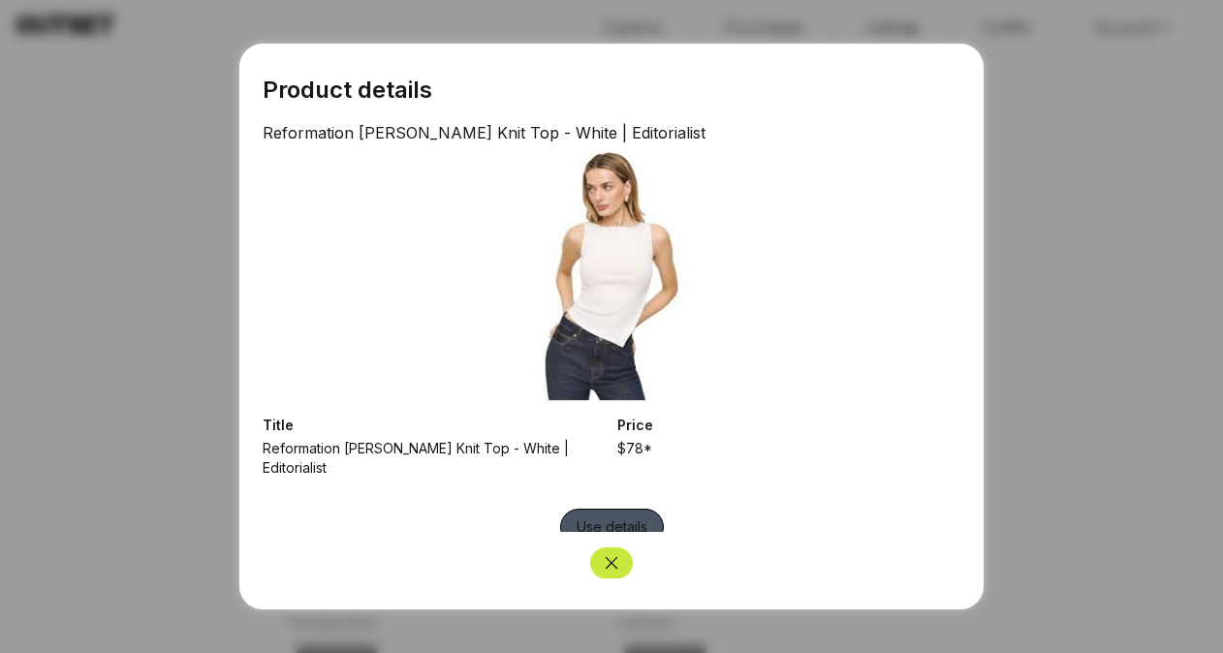 This screenshot has height=653, width=1223. I want to click on img: Reformation Hudson Knit Top - White | Editorialist, so click(612, 276).